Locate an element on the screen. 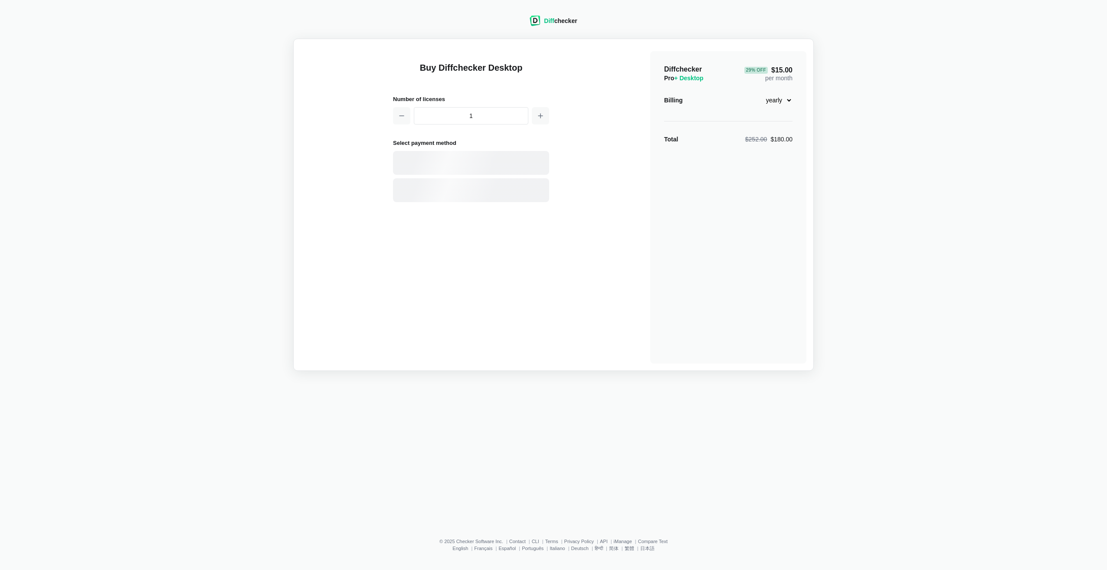 This screenshot has height=570, width=1107. h1: Buy Diffchecker Desktop is located at coordinates (471, 73).